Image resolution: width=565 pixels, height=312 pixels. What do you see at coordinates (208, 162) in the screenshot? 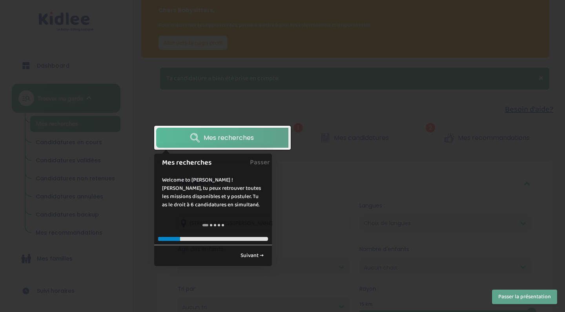
I see `h1: Mes recherches` at bounding box center [208, 162].